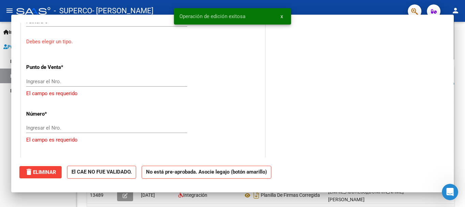  Describe the element at coordinates (34, 47) in the screenshot. I see `span: Prestadores / Proveedores` at that location.